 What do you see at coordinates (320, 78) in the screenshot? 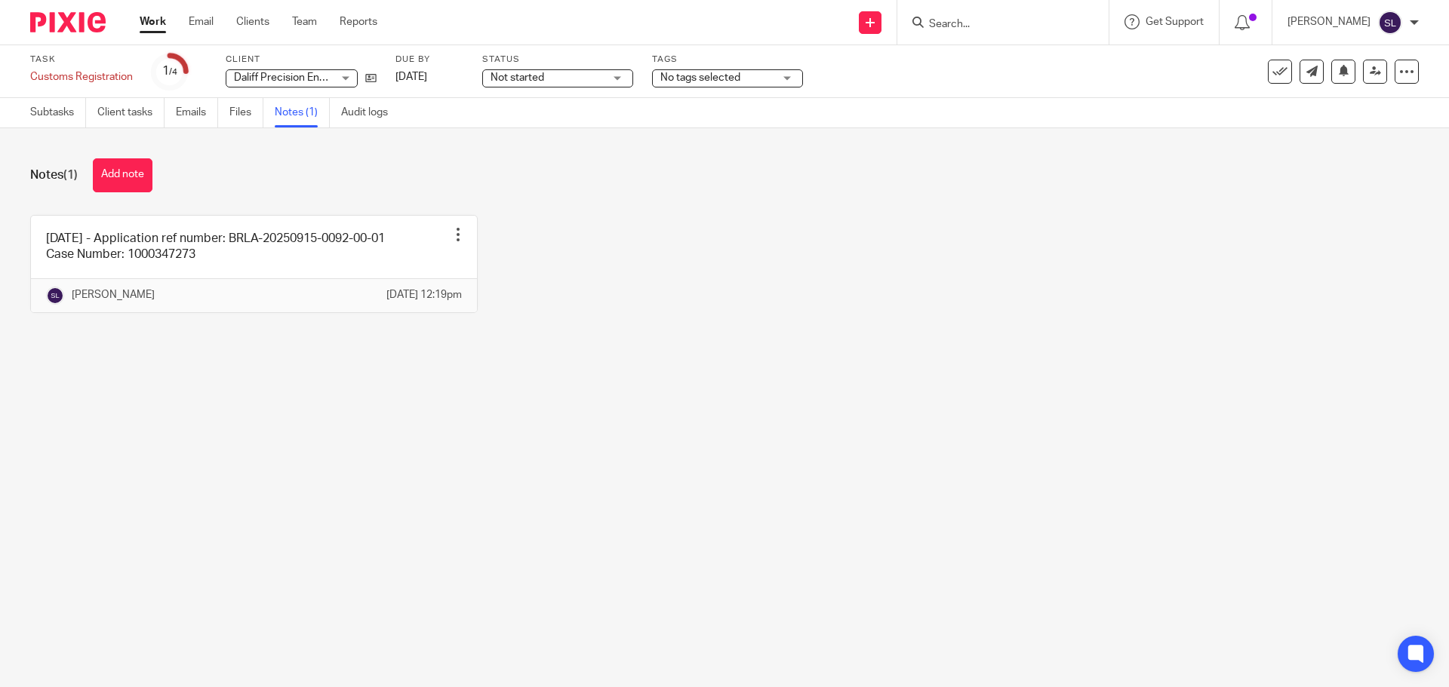
I see `span: Daliff Precision Engineering (Pty) Ltd` at bounding box center [320, 78].